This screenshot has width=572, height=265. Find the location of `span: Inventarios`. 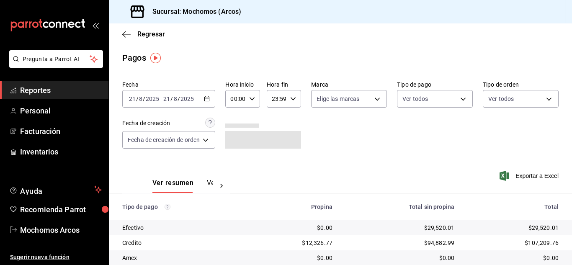

span: Inventarios is located at coordinates (61, 151).